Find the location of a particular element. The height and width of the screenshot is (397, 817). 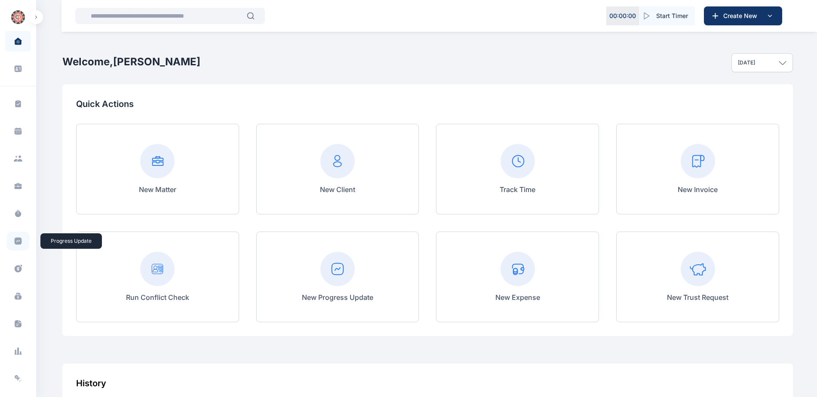

p: New Client is located at coordinates (338, 190).